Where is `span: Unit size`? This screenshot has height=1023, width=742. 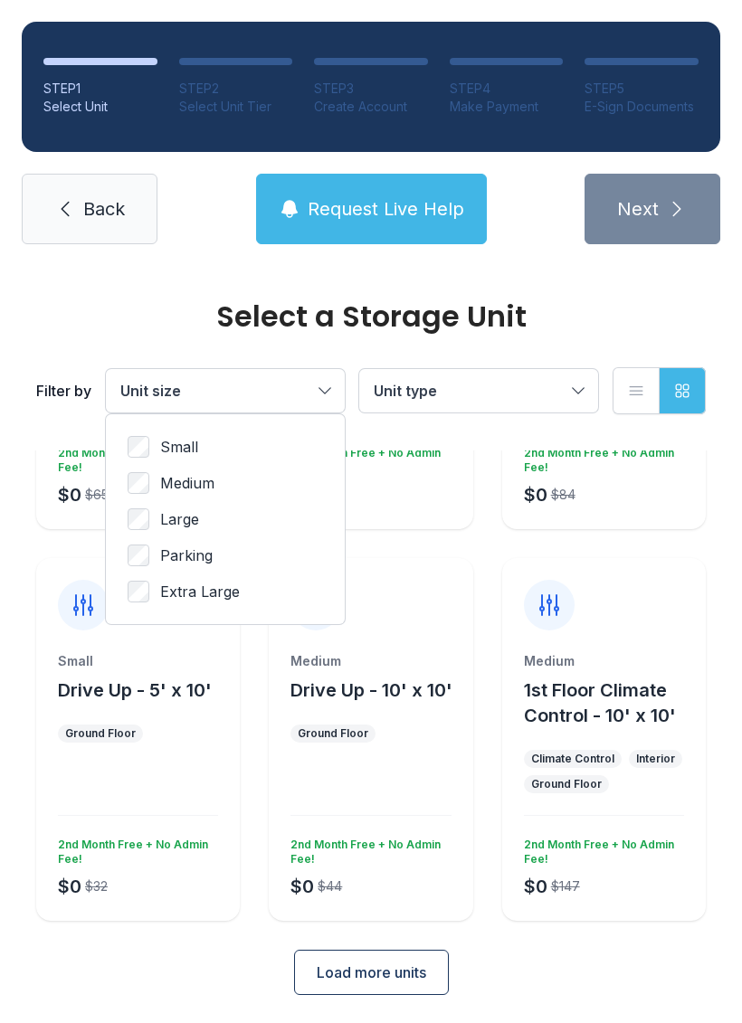 span: Unit size is located at coordinates (150, 391).